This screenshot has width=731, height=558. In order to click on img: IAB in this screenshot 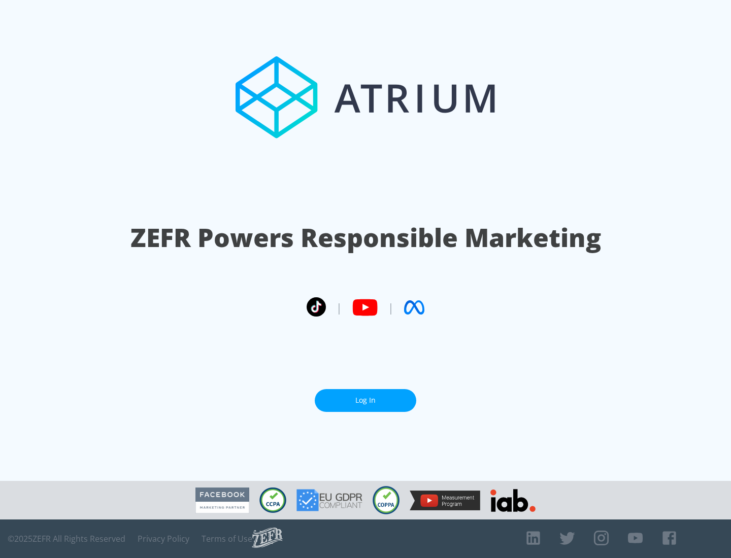, I will do `click(513, 500)`.